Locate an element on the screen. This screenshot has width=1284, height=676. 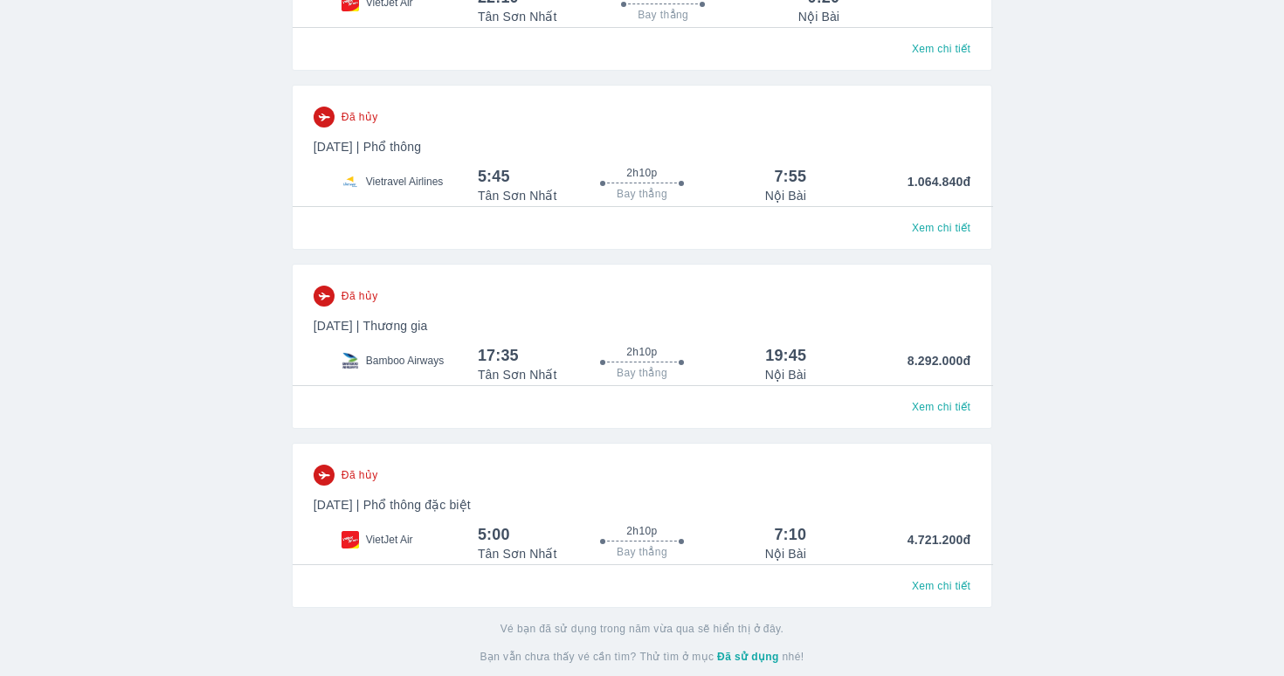
div: 5:45 is located at coordinates (494, 176).